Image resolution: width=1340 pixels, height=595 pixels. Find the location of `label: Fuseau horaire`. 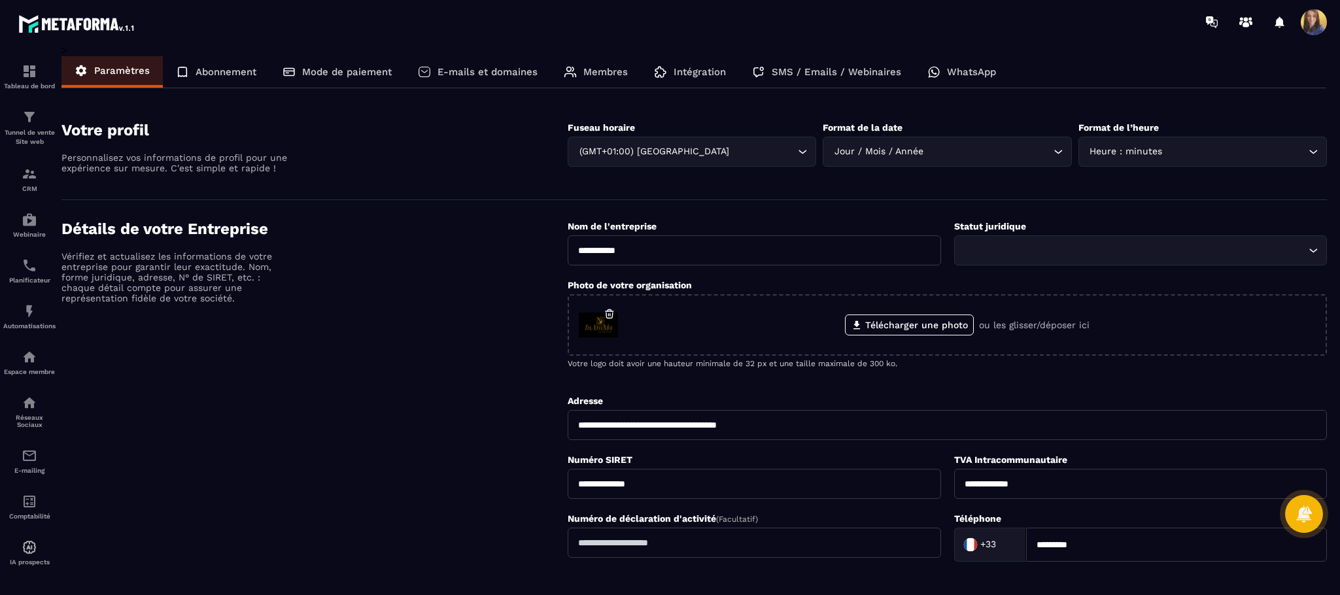

label: Fuseau horaire is located at coordinates (601, 128).